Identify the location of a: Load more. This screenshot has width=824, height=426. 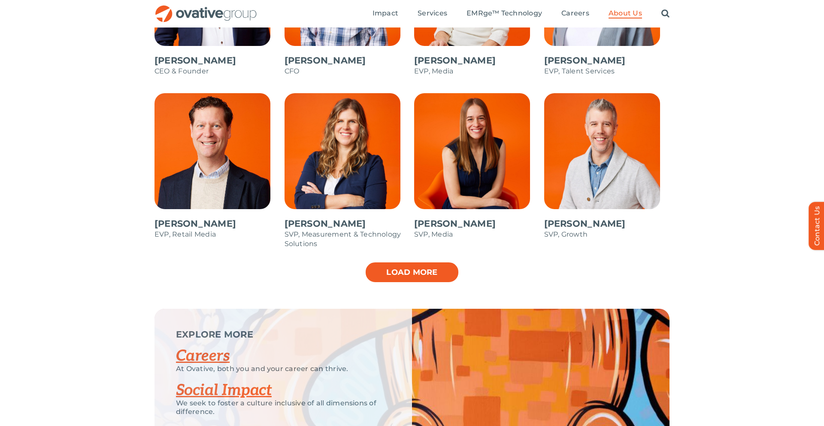
(412, 272).